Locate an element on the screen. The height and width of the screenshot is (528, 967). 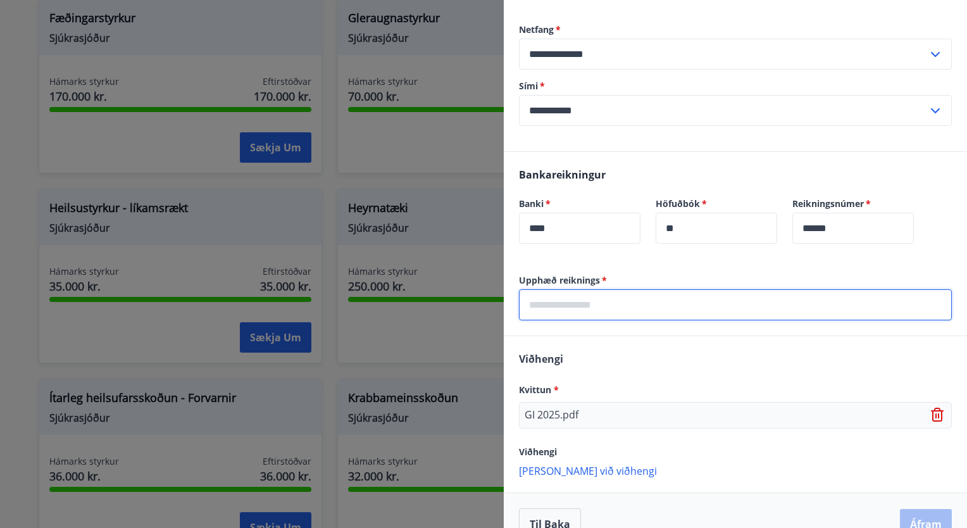
span: Bankareikningur is located at coordinates (562, 175).